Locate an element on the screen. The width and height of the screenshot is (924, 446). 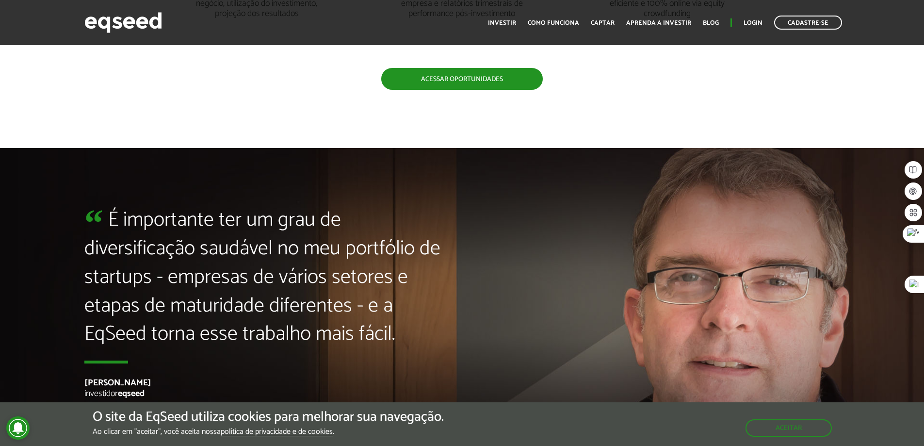
a: Acessar oportunidades is located at coordinates (462, 79).